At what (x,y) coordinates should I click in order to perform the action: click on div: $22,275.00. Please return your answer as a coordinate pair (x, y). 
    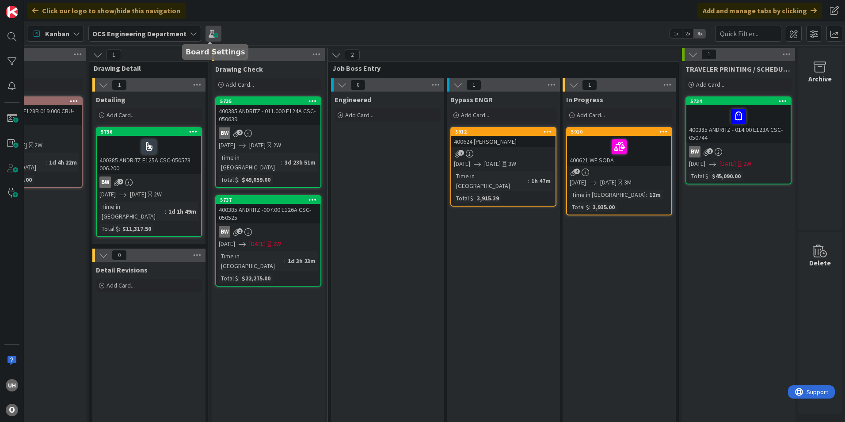
    Looking at the image, I should click on (256, 278).